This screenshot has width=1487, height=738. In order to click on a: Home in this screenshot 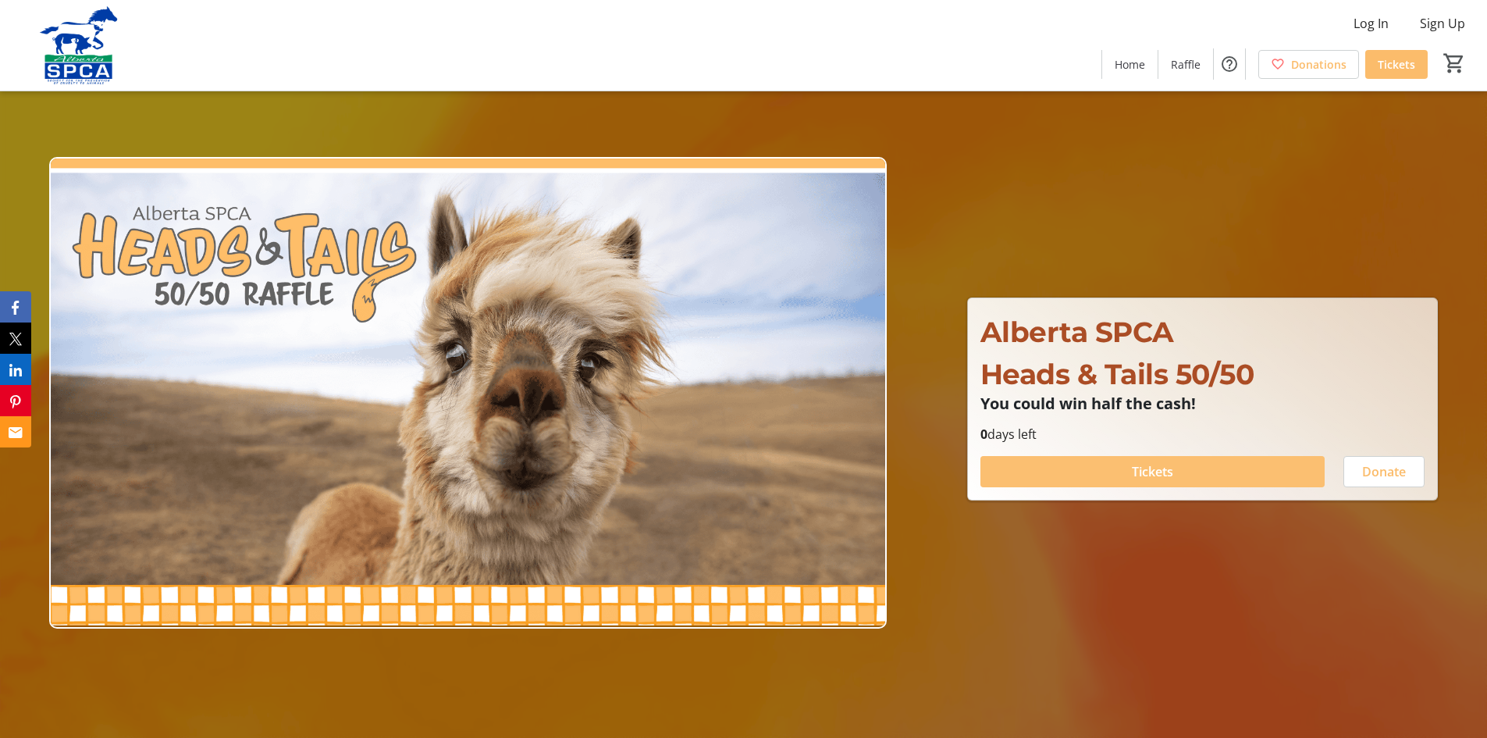, I will do `click(1129, 64)`.